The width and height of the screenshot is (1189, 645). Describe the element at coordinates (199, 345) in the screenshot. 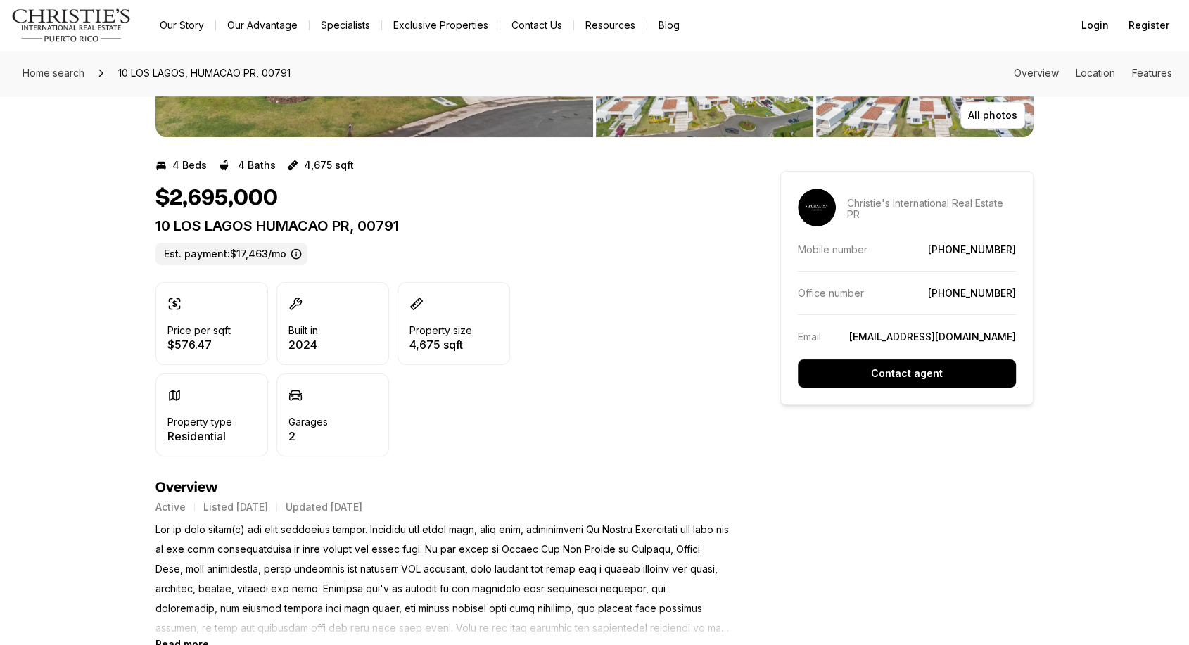

I see `p: $576.47` at that location.